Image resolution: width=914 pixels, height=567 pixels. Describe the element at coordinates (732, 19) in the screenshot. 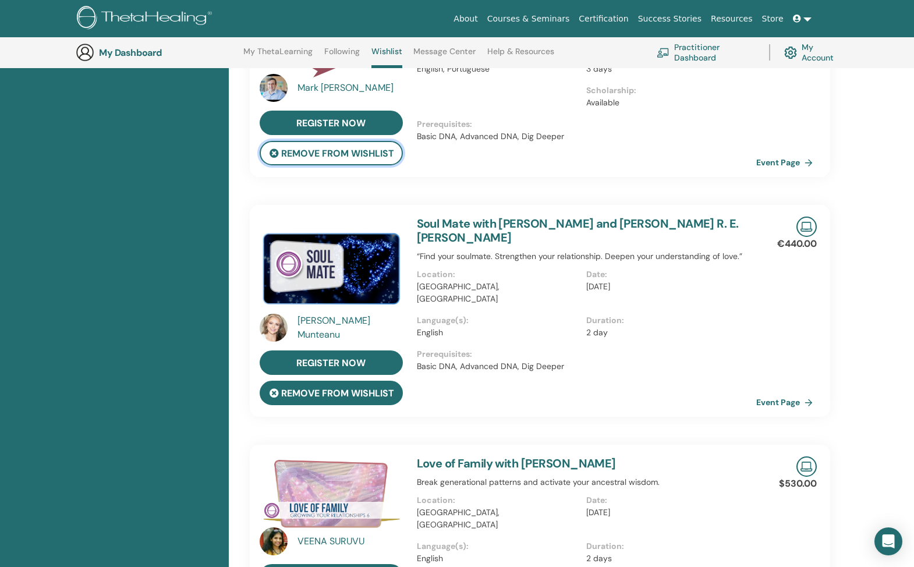

I see `a: Resources` at that location.